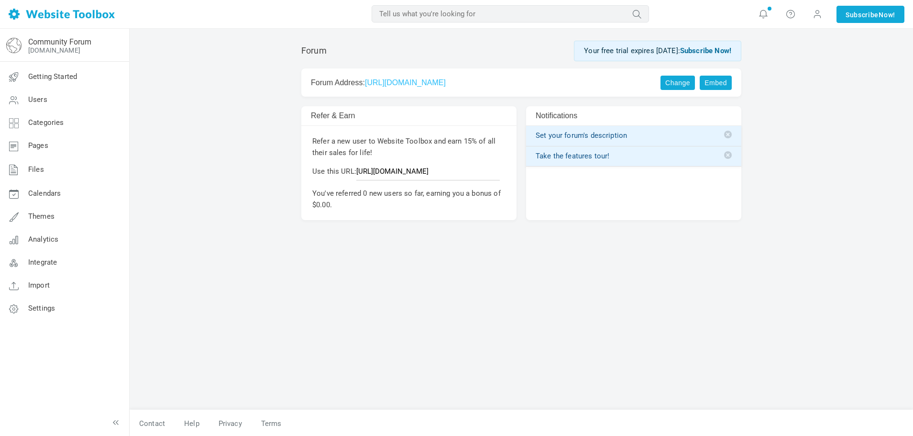 The image size is (913, 436). Describe the element at coordinates (678, 83) in the screenshot. I see `a: Change` at that location.